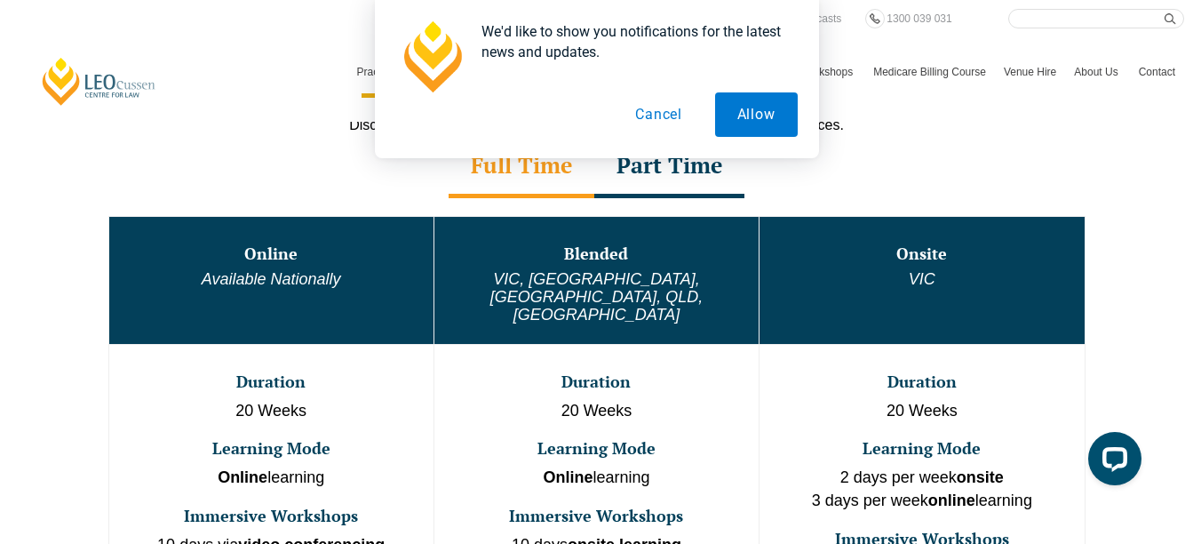  What do you see at coordinates (596, 254) in the screenshot?
I see `h3: Blended` at bounding box center [596, 254].